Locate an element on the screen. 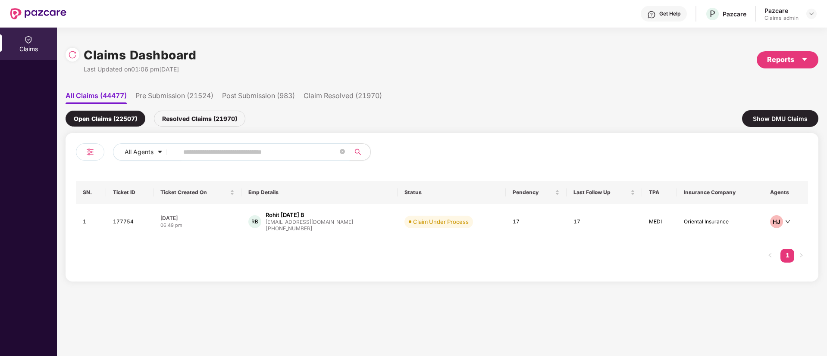  span: close-circle is located at coordinates (342, 152).